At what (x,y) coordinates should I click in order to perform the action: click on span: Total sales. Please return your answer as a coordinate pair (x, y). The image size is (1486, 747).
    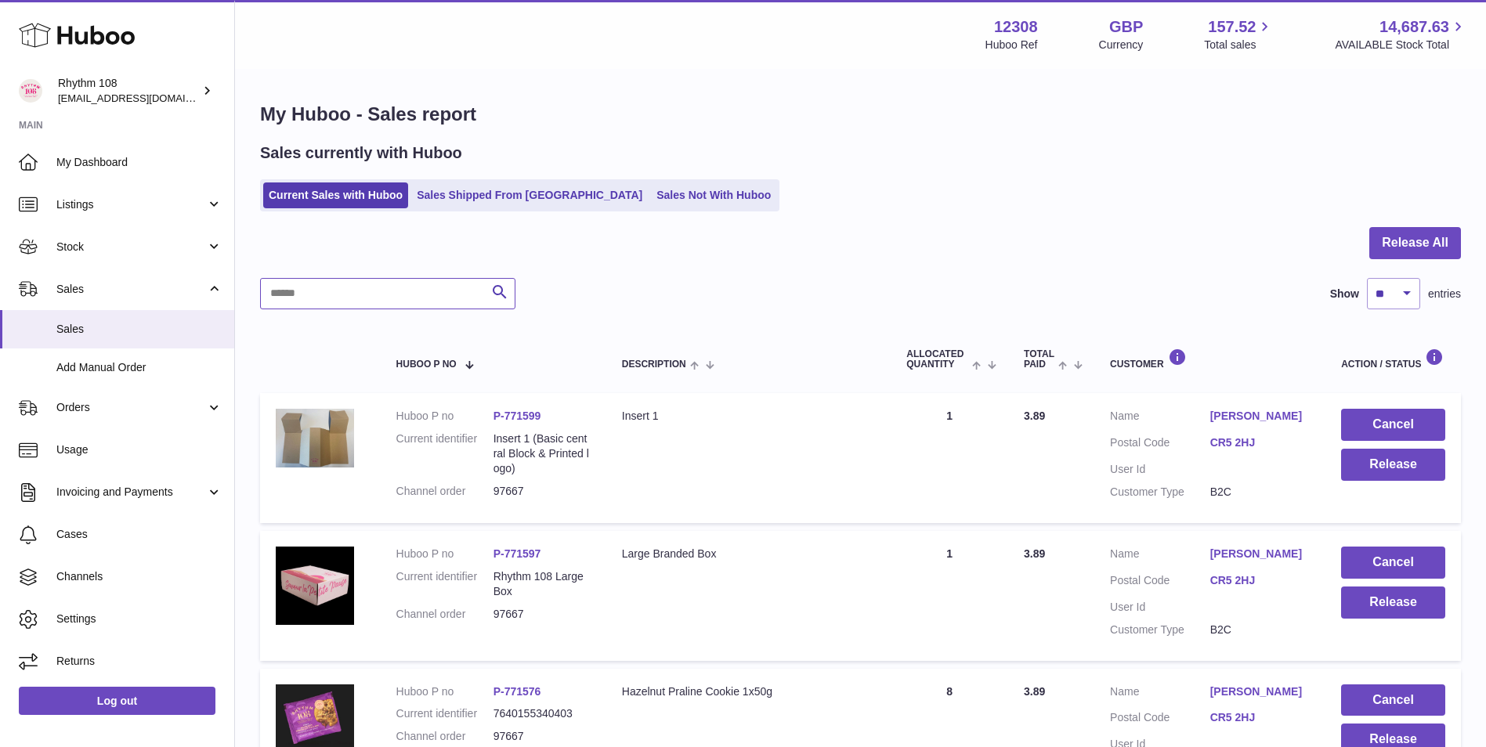
    Looking at the image, I should click on (1238, 45).